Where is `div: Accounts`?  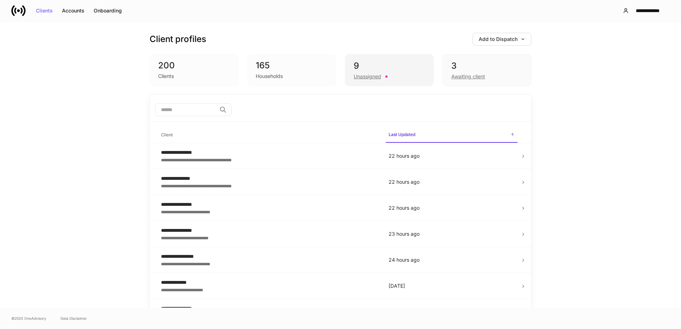
div: Accounts is located at coordinates (73, 11).